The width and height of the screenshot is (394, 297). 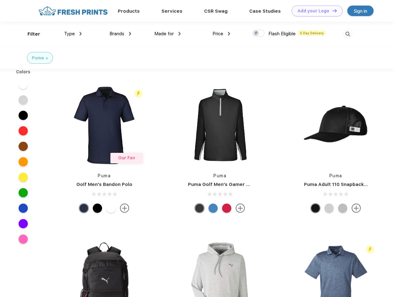 I want to click on div: Add your Logo, so click(x=313, y=11).